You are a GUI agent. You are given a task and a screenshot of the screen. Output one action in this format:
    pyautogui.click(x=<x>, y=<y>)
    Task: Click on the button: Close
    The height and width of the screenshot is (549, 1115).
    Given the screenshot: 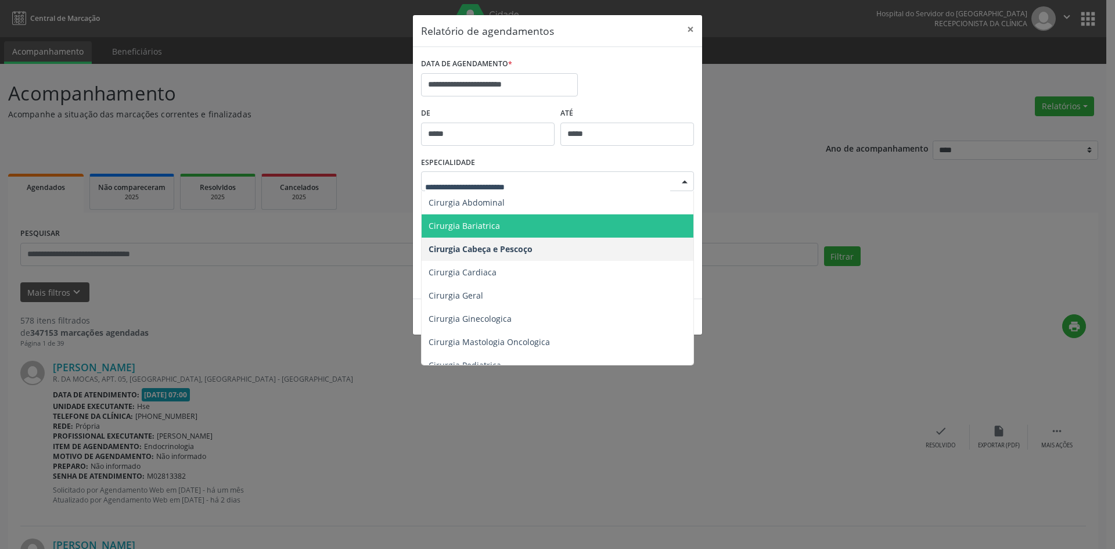 What is the action you would take?
    pyautogui.click(x=690, y=29)
    